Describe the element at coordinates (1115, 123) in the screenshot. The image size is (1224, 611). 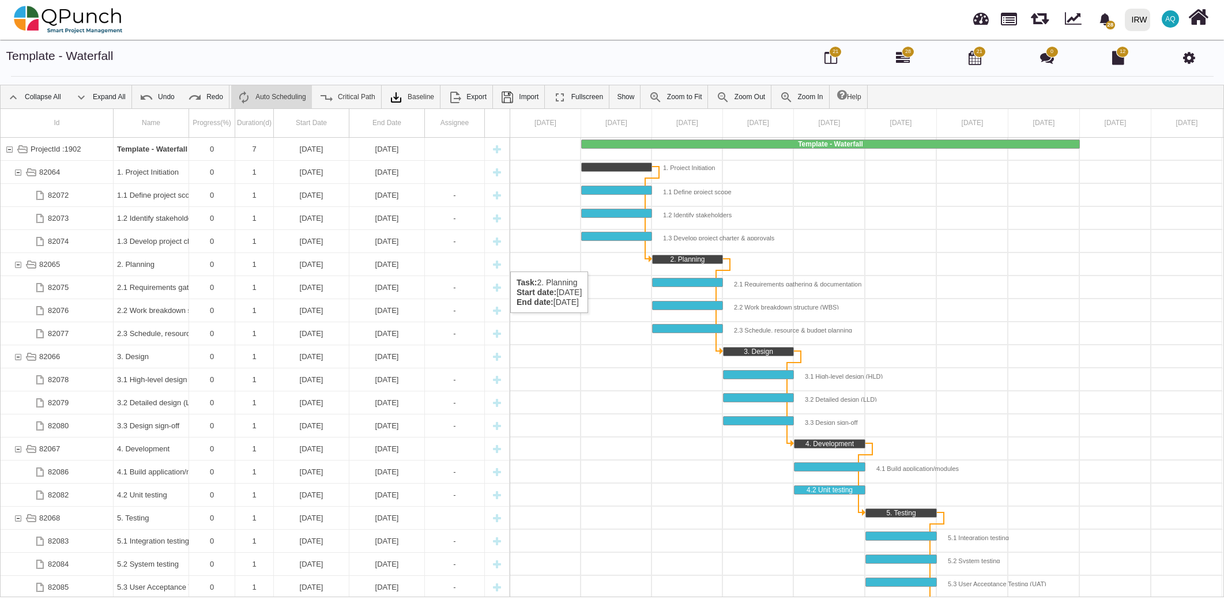
I see `div: 08 Jan 2025` at that location.